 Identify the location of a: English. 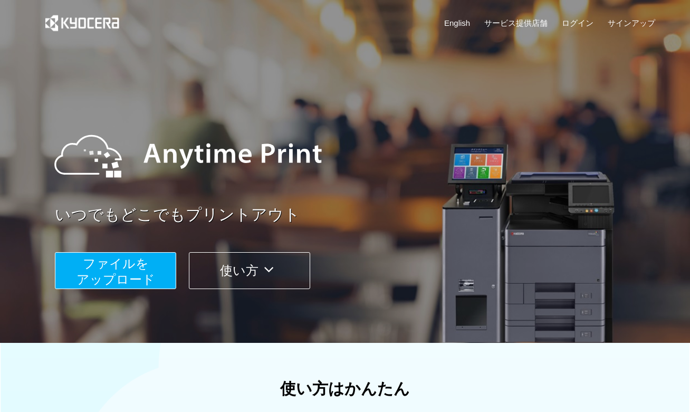
(457, 23).